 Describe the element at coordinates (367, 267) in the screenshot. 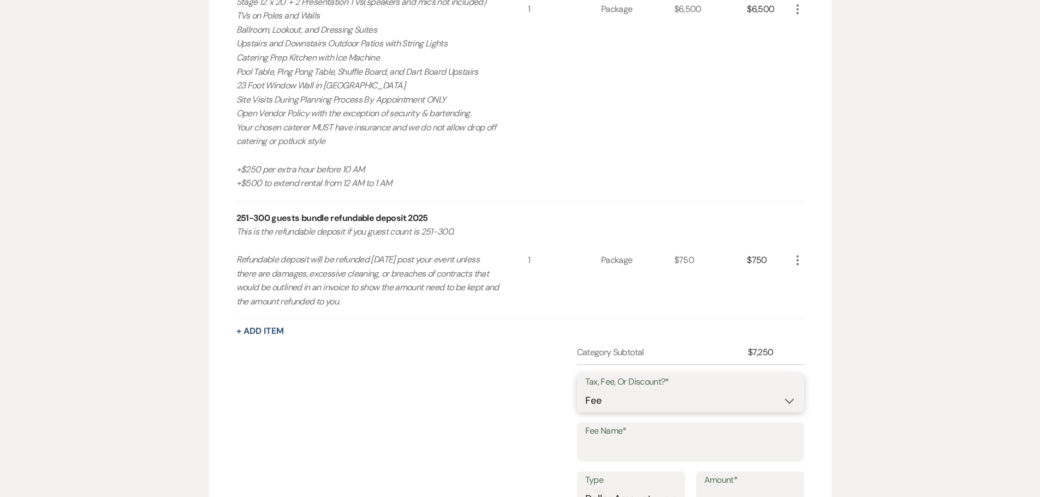

I see `p: This is the refundable deposit if you guest count is 251-300. Refundable deposit will be refunded...` at that location.